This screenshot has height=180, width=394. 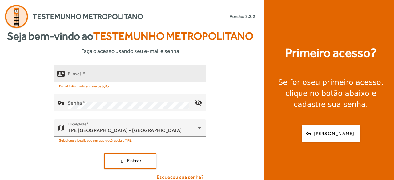 I want to click on strong: seu primeiro acesso, so click(x=344, y=83).